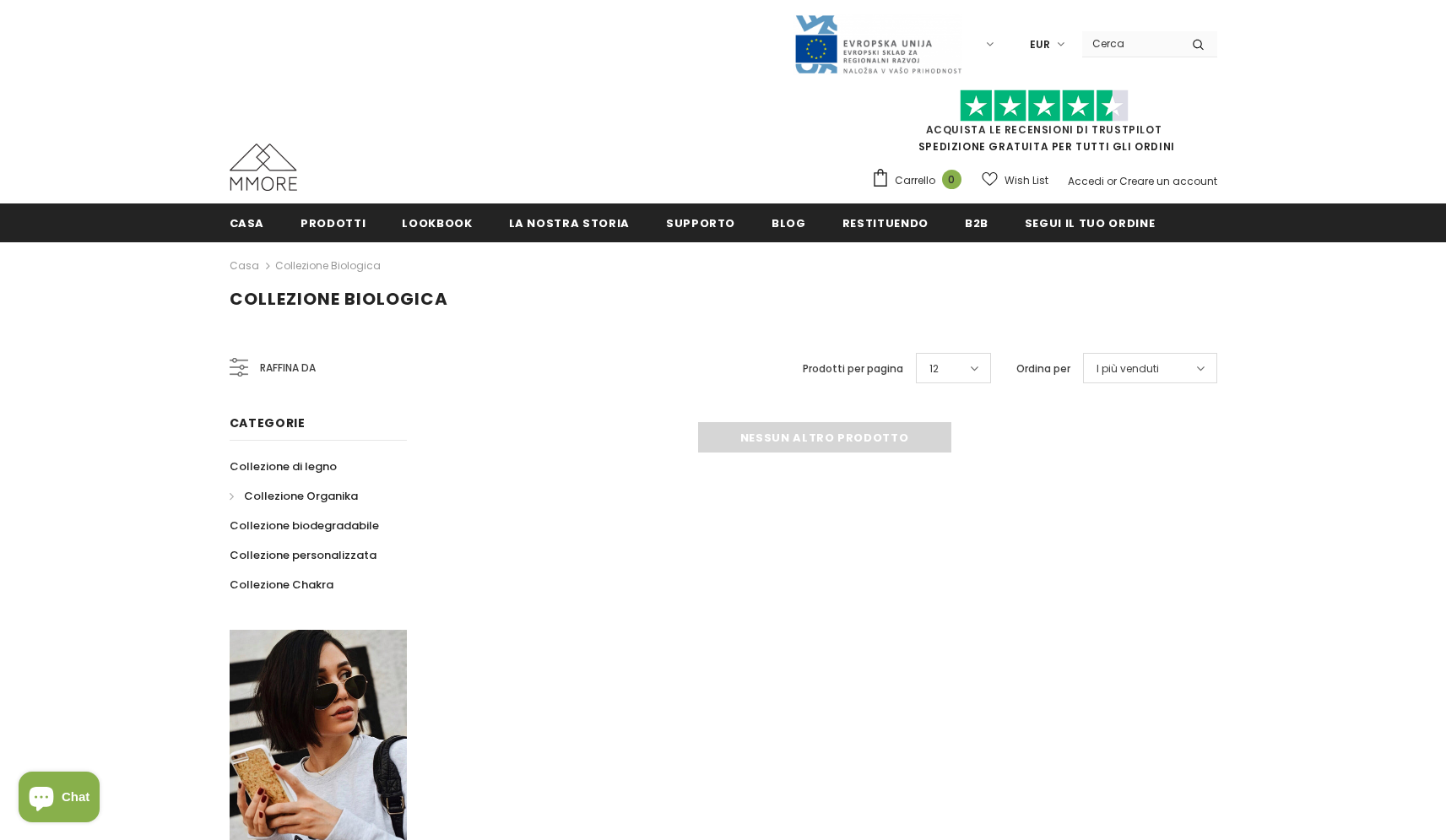  I want to click on a: Prodotti, so click(333, 222).